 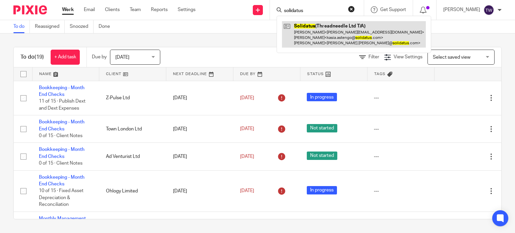 What do you see at coordinates (133, 157) in the screenshot?
I see `td: Ad Venturist Ltd` at bounding box center [133, 157].